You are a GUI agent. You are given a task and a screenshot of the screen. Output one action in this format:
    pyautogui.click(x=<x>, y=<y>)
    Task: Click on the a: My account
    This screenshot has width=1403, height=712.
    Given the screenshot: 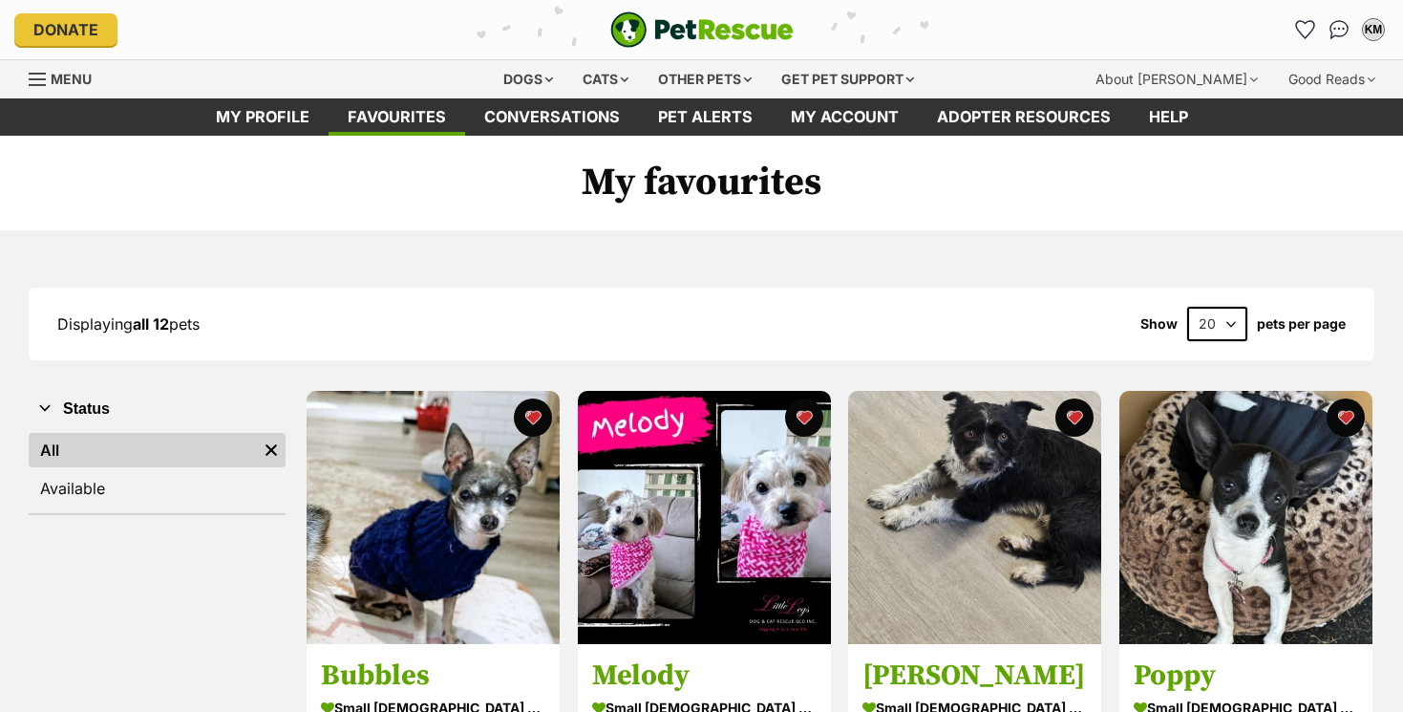 What is the action you would take?
    pyautogui.click(x=844, y=117)
    